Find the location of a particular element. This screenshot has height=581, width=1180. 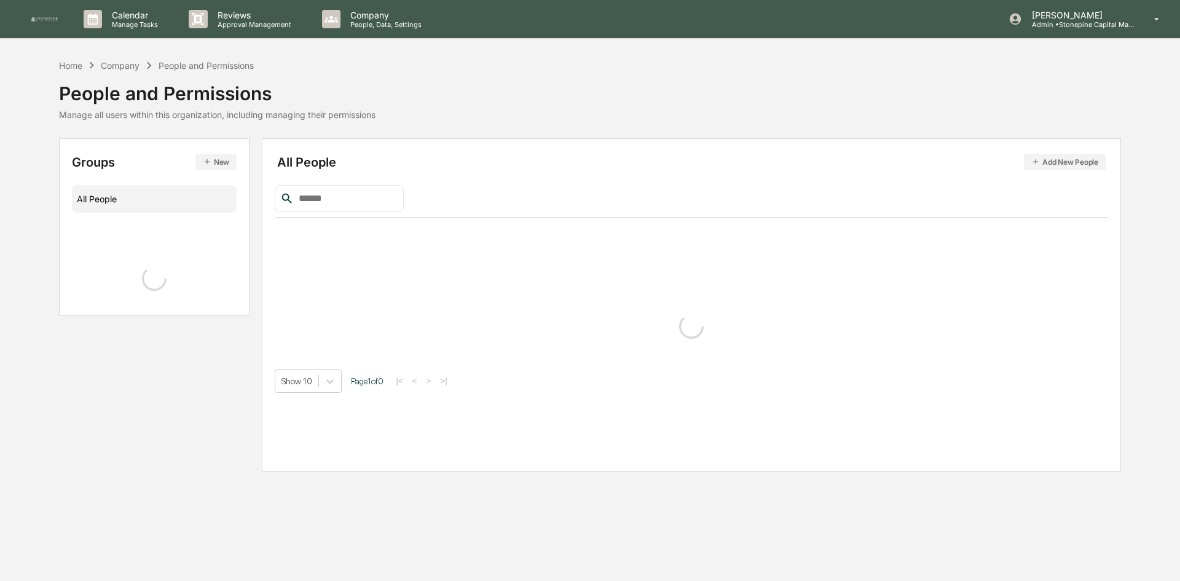

p: People, Data, Settings is located at coordinates (384, 25).